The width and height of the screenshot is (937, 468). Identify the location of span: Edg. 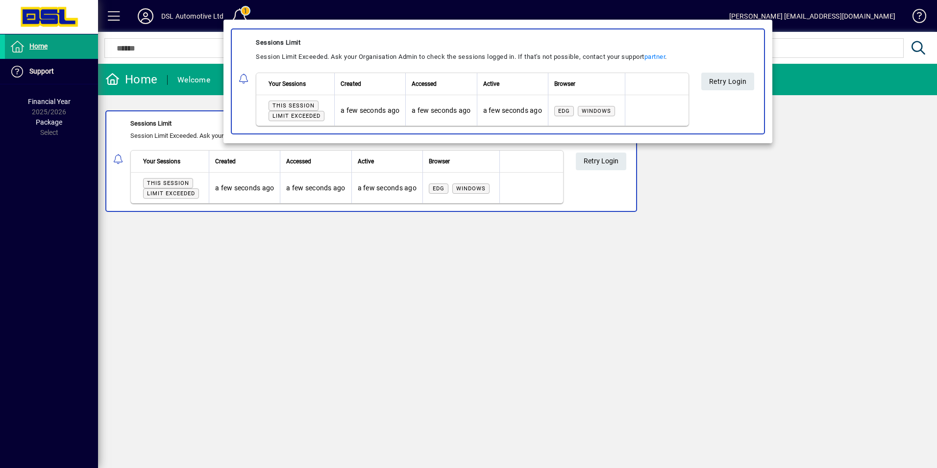
(564, 111).